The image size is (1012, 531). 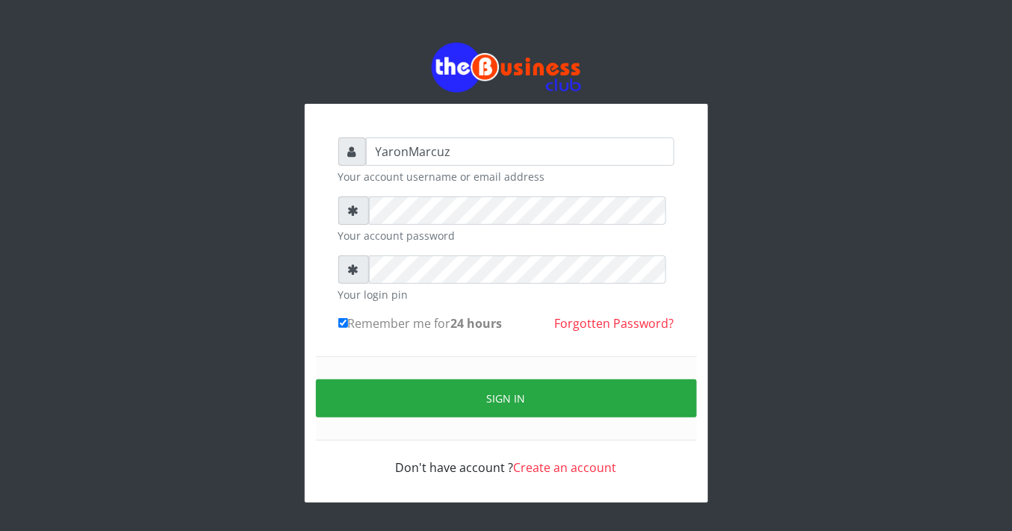 I want to click on small: Your login pin, so click(x=506, y=294).